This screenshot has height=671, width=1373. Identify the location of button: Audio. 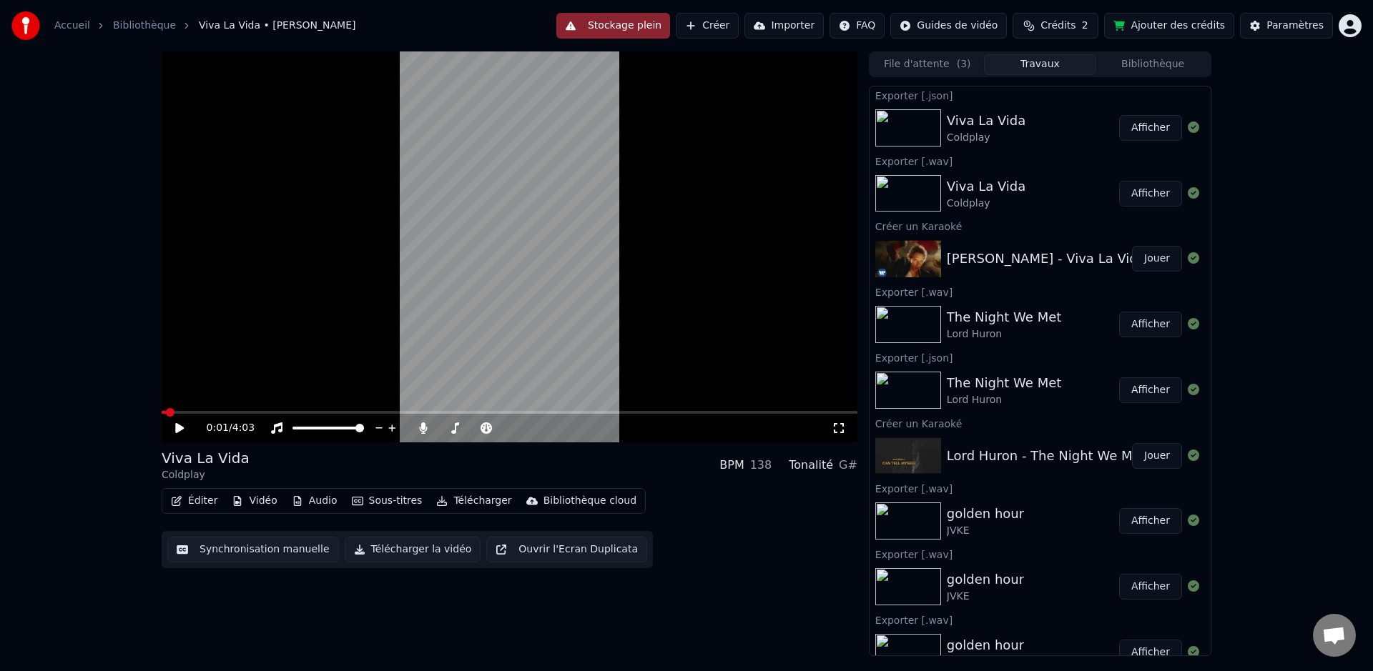
(315, 501).